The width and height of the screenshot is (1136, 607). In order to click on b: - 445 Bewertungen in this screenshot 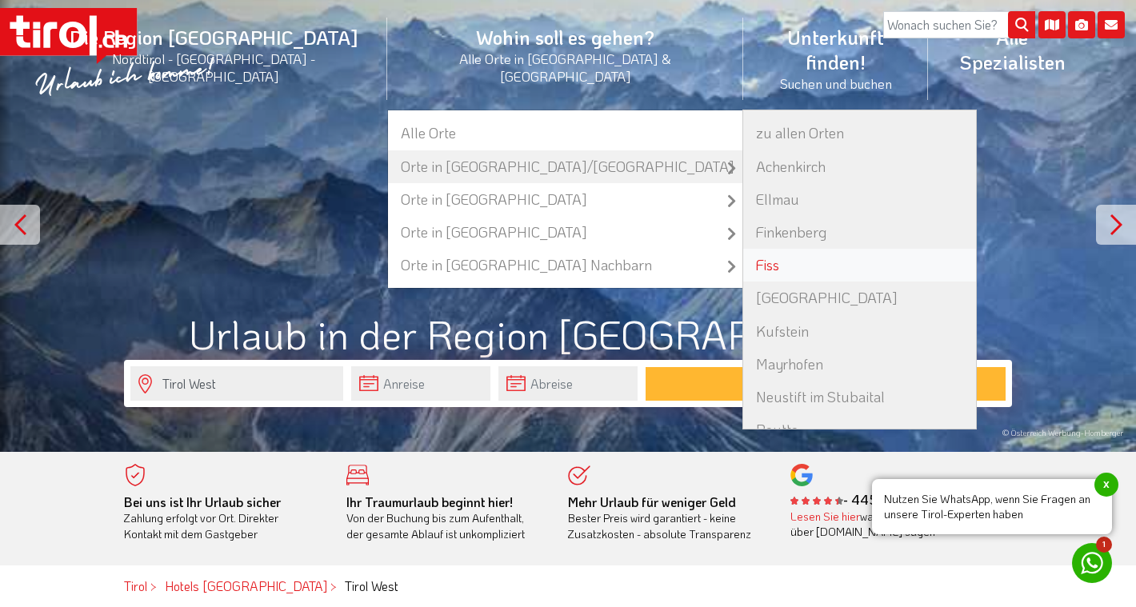, I will do `click(873, 499)`.